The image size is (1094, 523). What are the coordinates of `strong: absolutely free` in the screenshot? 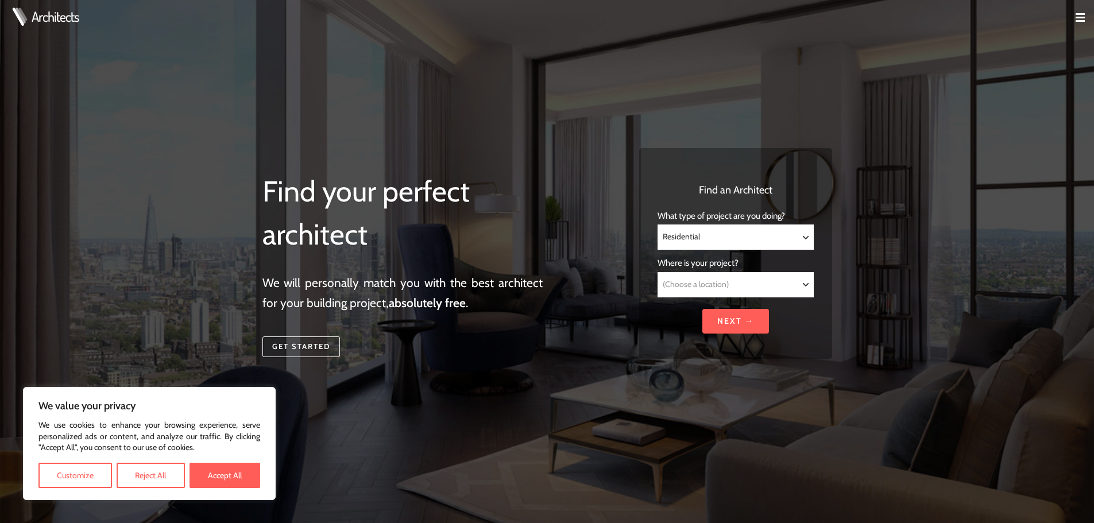 It's located at (427, 303).